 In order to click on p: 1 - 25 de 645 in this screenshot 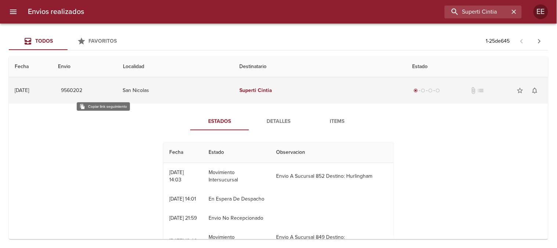, I will do `click(498, 41)`.